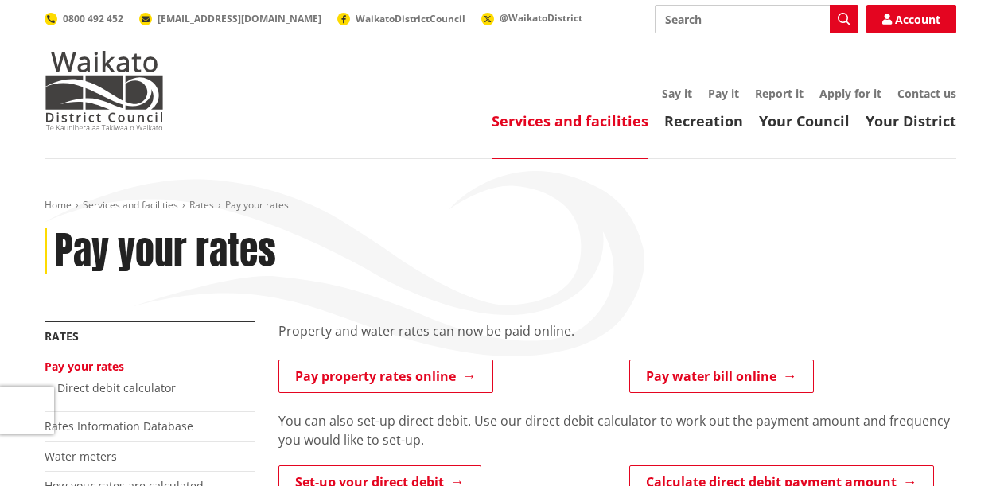 Image resolution: width=1000 pixels, height=486 pixels. What do you see at coordinates (721, 376) in the screenshot?
I see `a: Pay water bill online` at bounding box center [721, 376].